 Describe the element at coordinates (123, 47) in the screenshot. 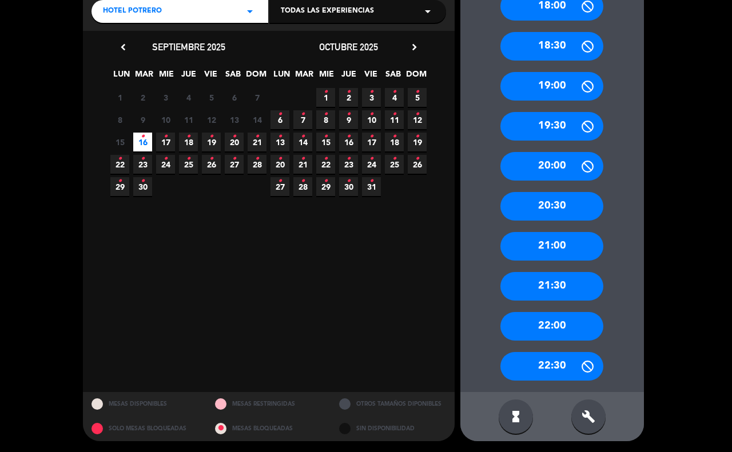

I see `i: chevron_left` at that location.